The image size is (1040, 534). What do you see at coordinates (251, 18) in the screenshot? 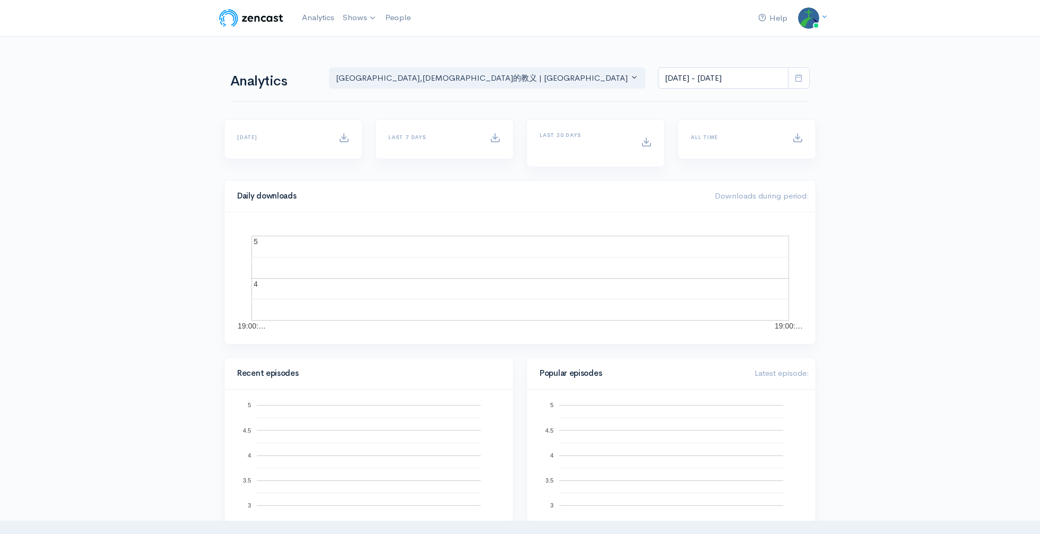
I see `img: ZenCast Logo` at bounding box center [251, 18].